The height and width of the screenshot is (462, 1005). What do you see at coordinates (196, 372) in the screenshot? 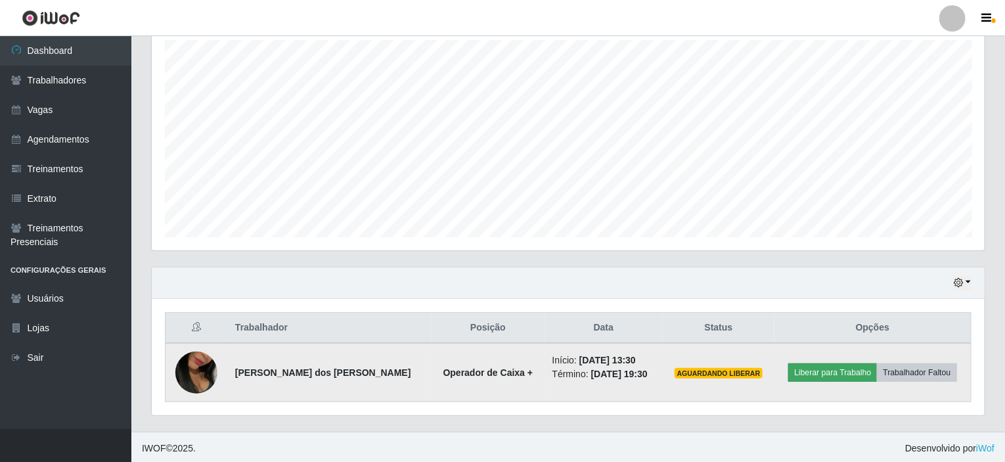
I see `img: 1698238099994.jpeg` at bounding box center [196, 372].